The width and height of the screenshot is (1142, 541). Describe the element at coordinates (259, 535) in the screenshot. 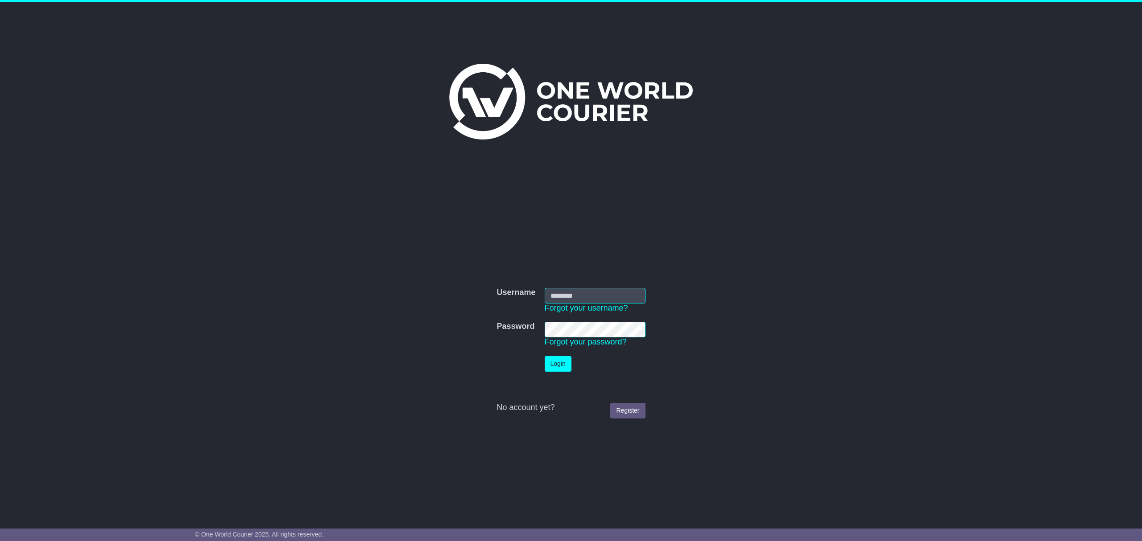

I see `span: © One World Courier 2025. All rights reserved.` at that location.